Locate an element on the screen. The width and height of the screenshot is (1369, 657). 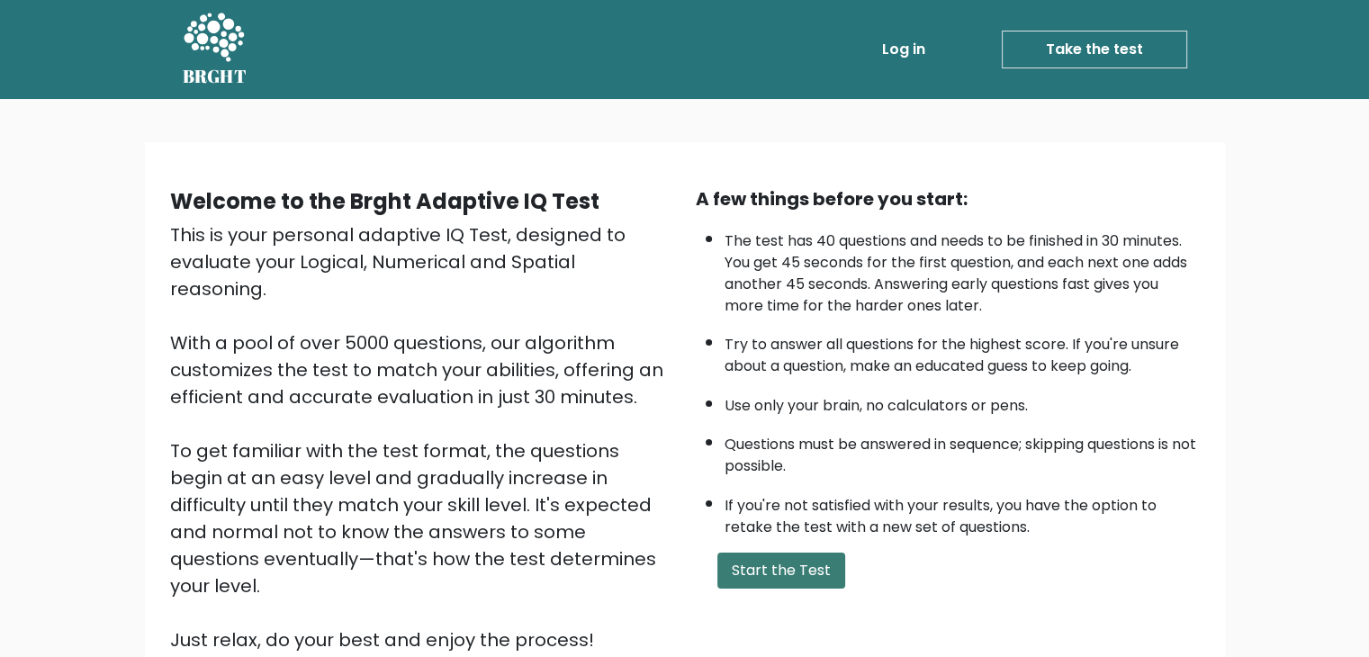
a: Log in is located at coordinates (904, 50).